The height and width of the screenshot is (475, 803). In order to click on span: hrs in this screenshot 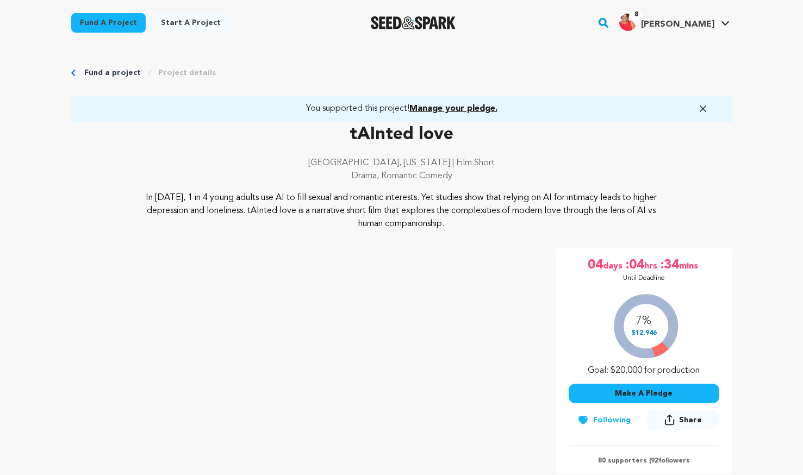, I will do `click(652, 265)`.